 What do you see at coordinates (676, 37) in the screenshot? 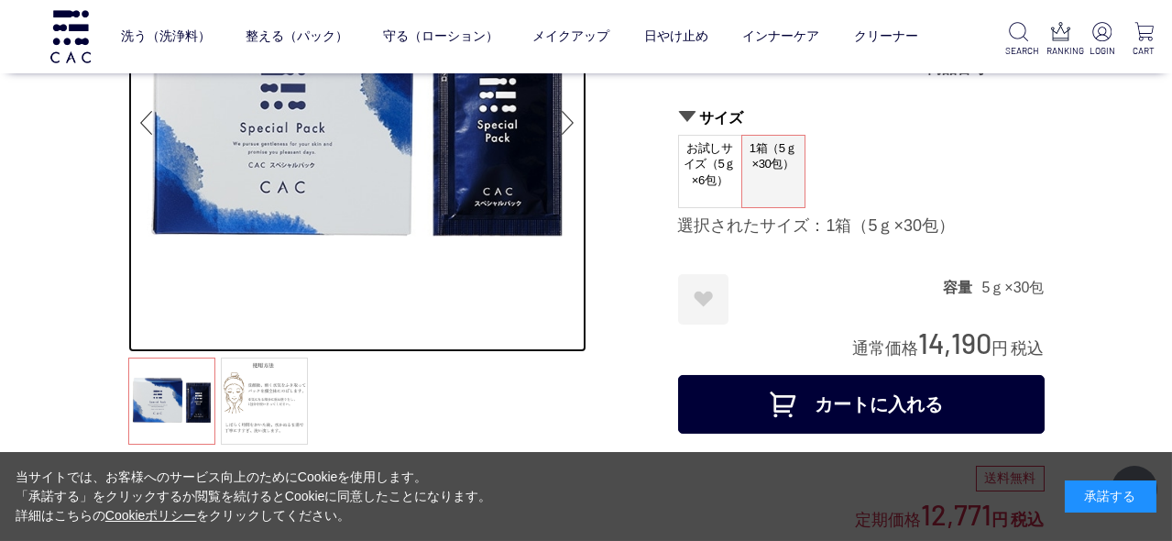
I see `a: 日やけ止め` at bounding box center [676, 37].